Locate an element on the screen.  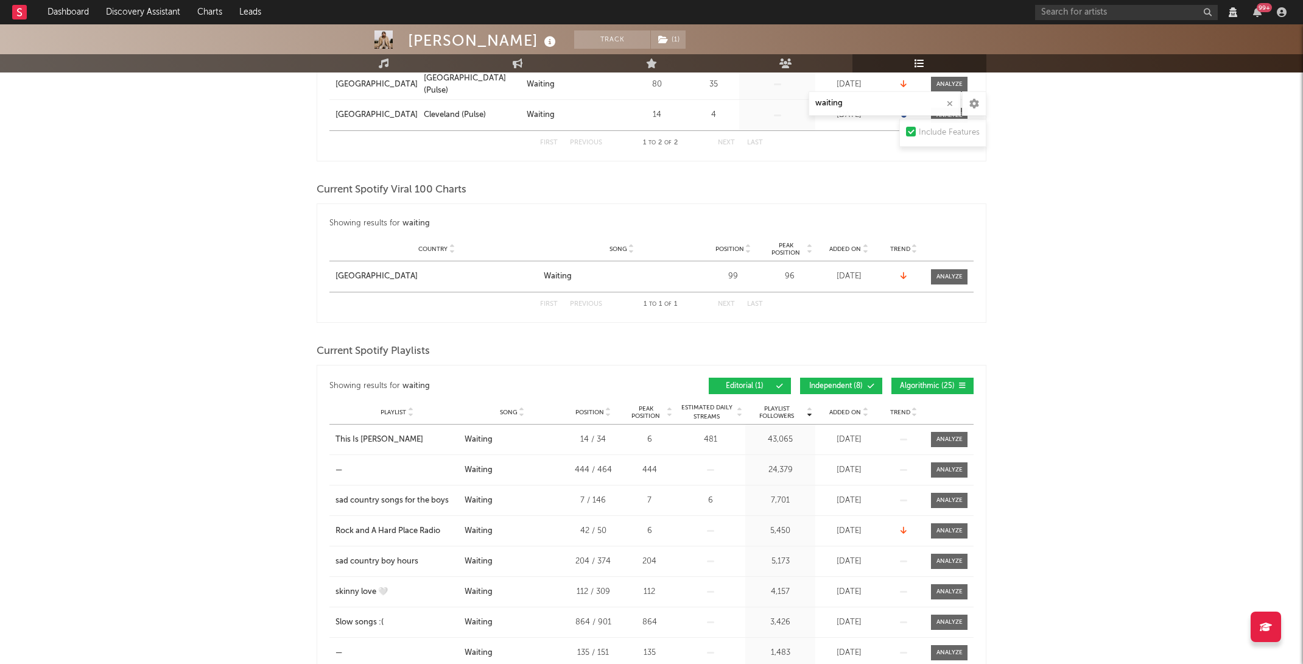
span: Peak Position is located at coordinates (785, 249).